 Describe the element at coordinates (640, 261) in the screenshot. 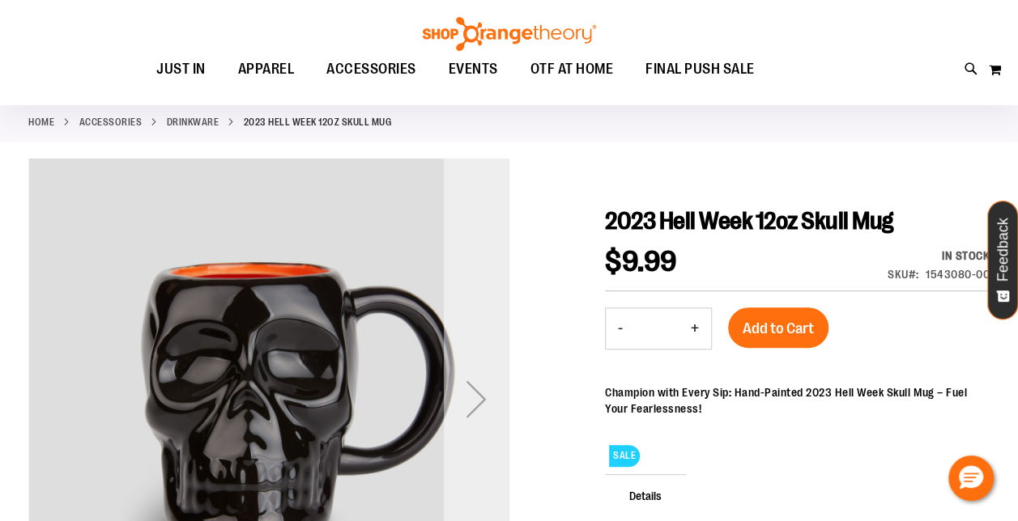

I see `span: $9.99` at that location.